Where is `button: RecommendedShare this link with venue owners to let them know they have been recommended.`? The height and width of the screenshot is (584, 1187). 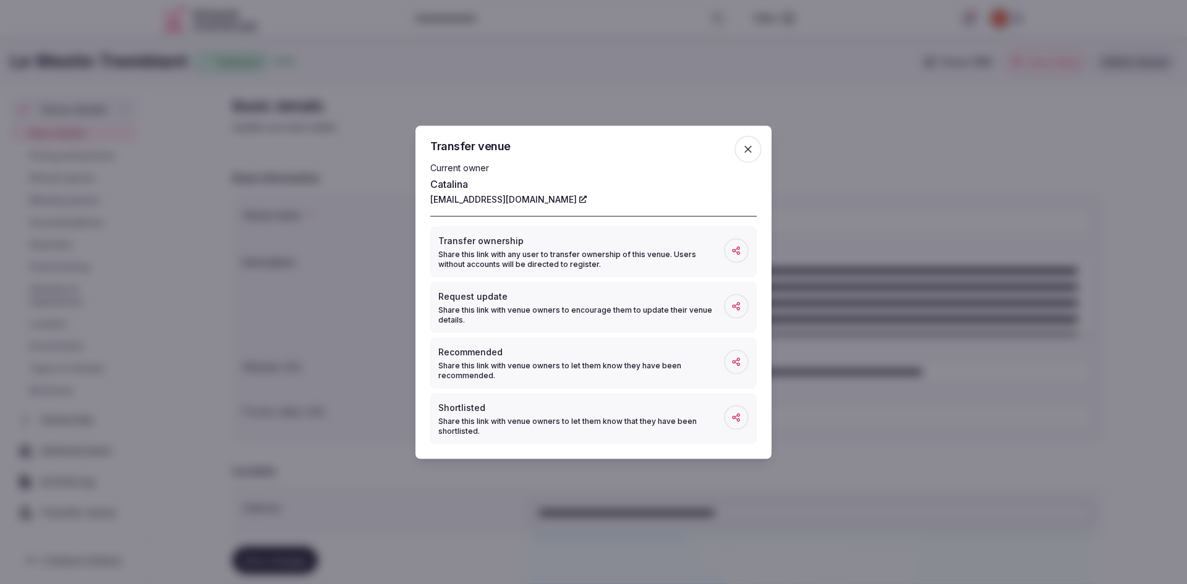
button: RecommendedShare this link with venue owners to let them know they have been recommended. is located at coordinates (594, 363).